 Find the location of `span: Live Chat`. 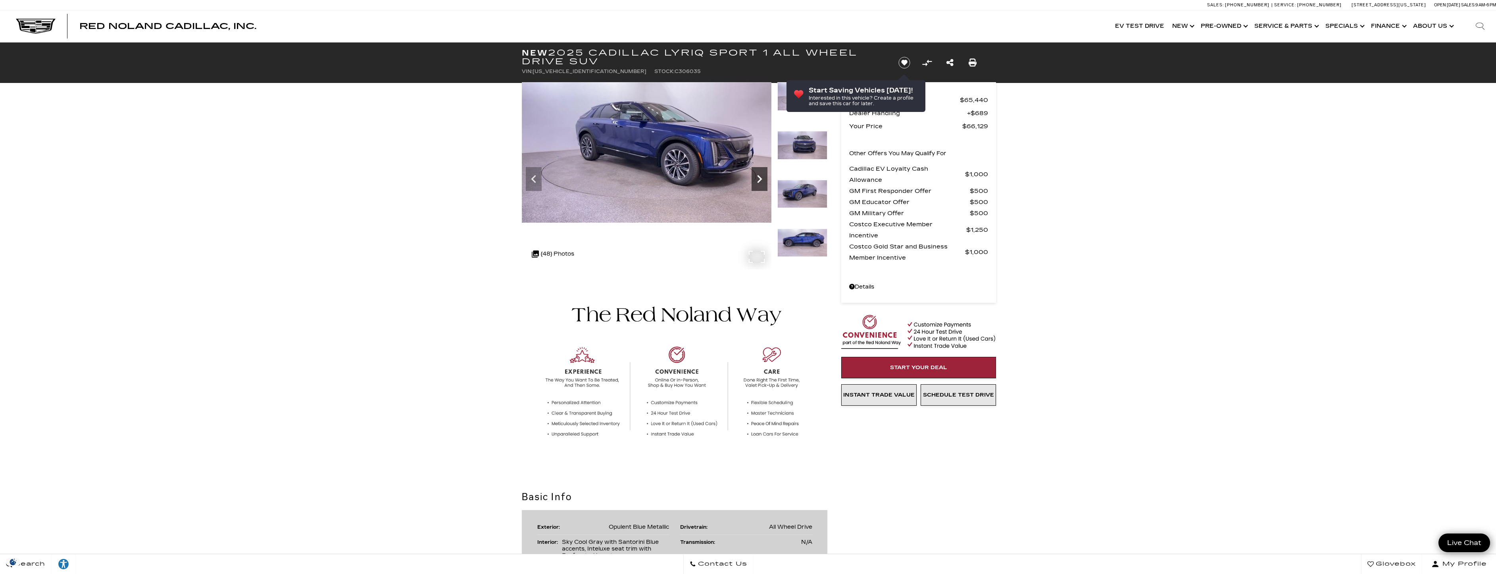

span: Live Chat is located at coordinates (1464, 542).